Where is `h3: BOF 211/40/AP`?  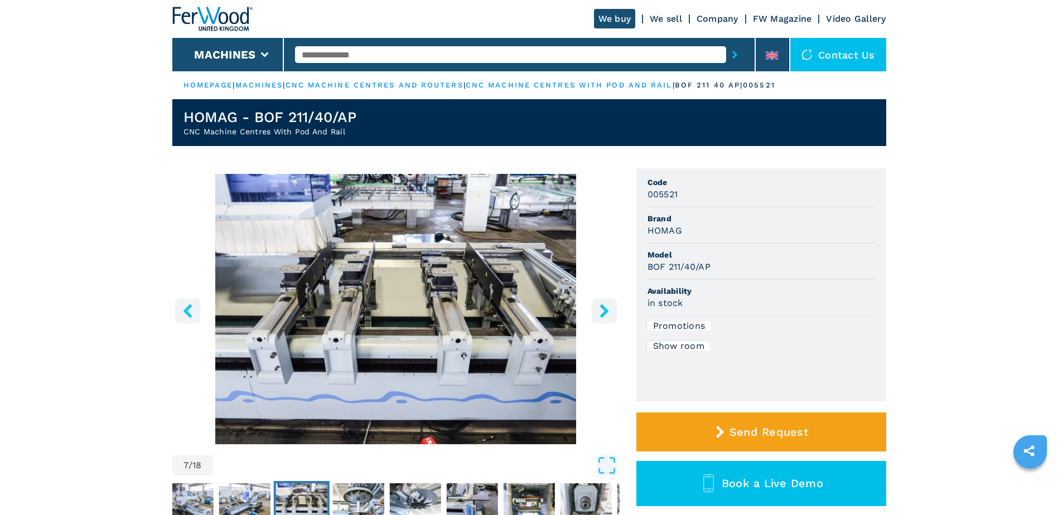
h3: BOF 211/40/AP is located at coordinates (679, 267).